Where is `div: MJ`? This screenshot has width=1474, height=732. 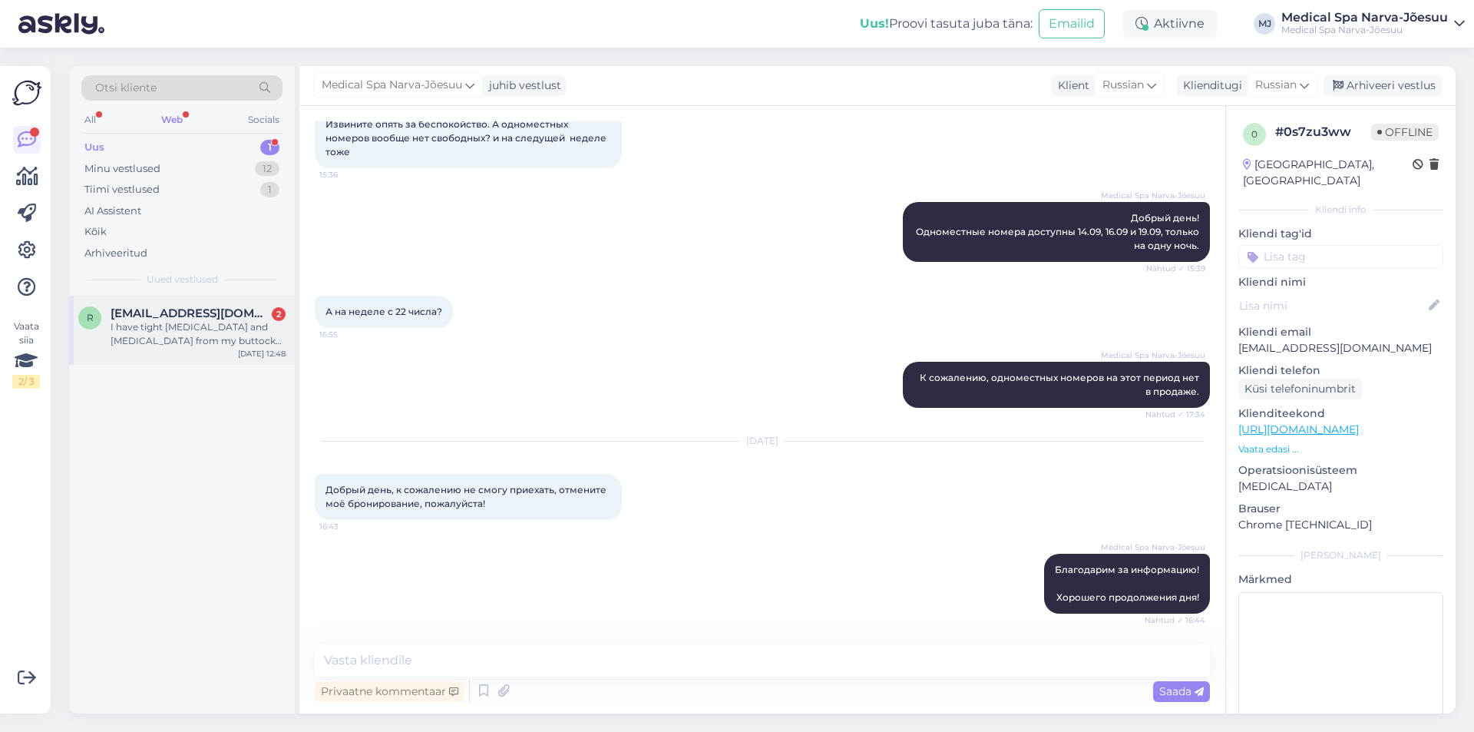
div: MJ is located at coordinates (1264, 24).